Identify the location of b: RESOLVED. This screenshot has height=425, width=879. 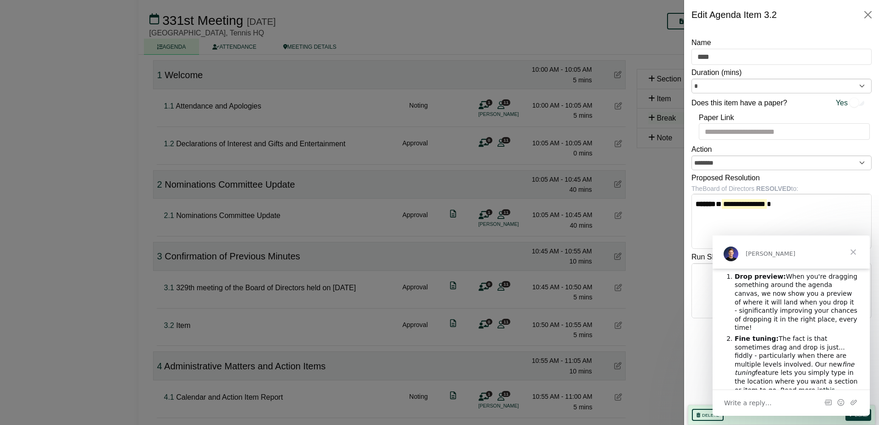
(774, 189).